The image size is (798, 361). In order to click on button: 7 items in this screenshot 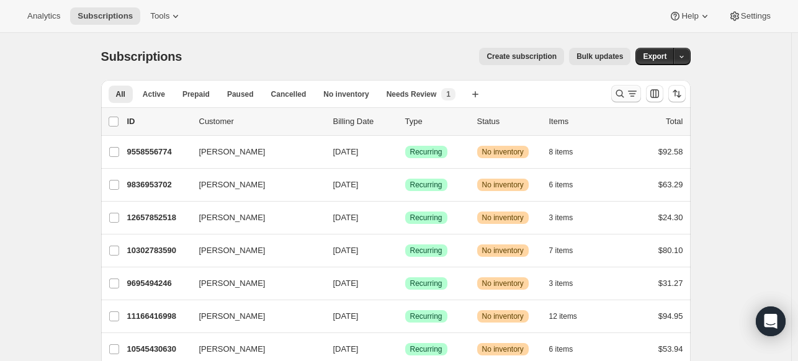, I will do `click(568, 251)`.